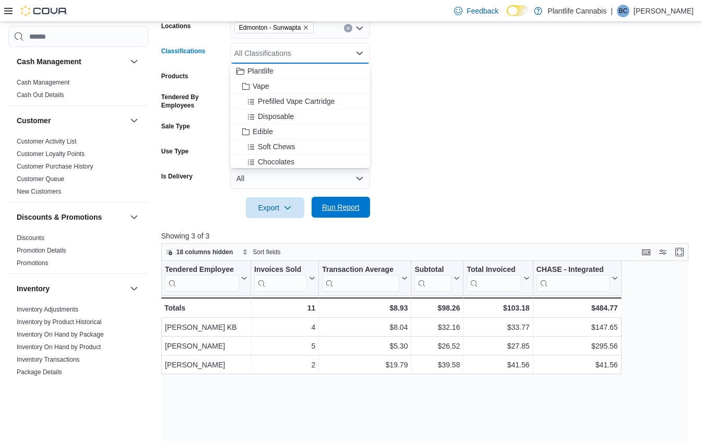 This screenshot has height=441, width=702. What do you see at coordinates (134, 217) in the screenshot?
I see `button: Discounts & Promotions` at bounding box center [134, 217].